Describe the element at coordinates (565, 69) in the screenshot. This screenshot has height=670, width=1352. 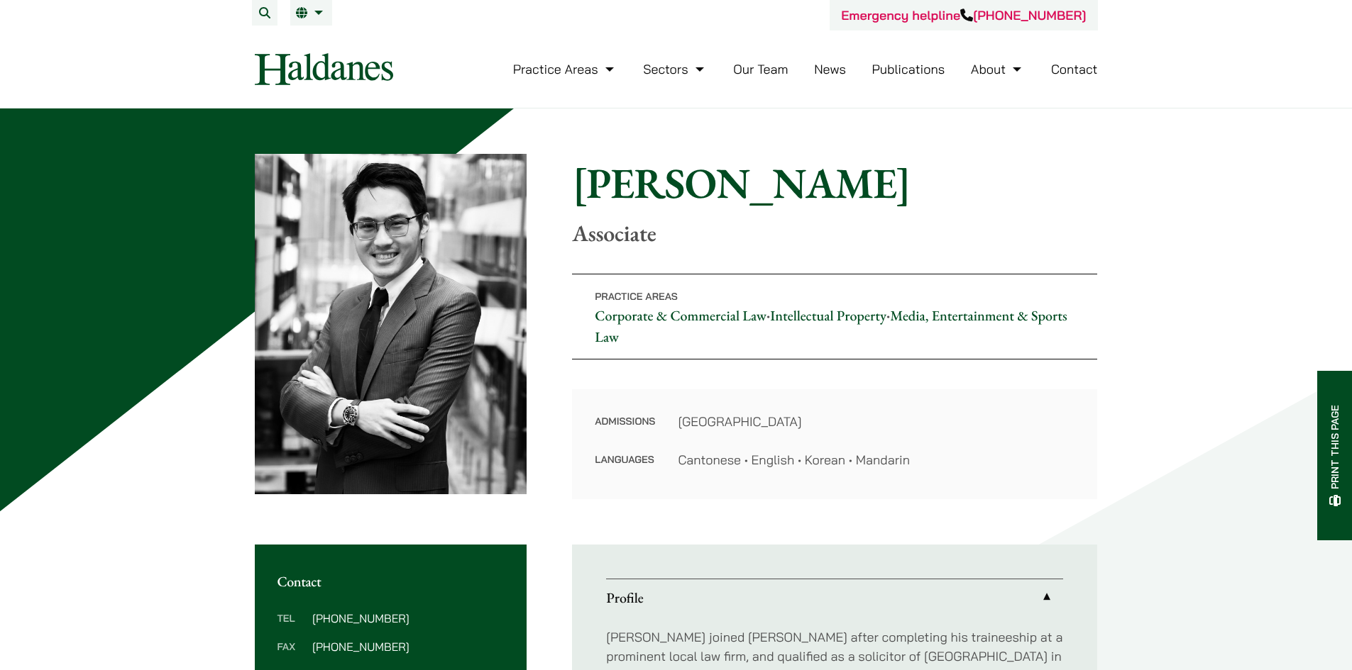
I see `a: Practice Areas` at that location.